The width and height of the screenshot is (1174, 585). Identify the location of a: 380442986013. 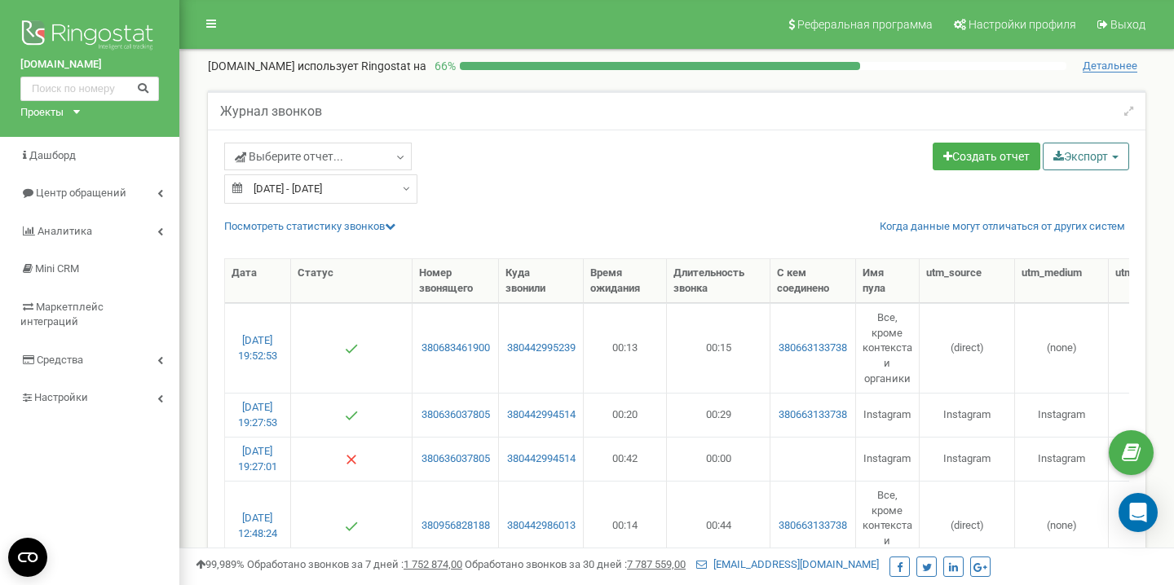
(541, 526).